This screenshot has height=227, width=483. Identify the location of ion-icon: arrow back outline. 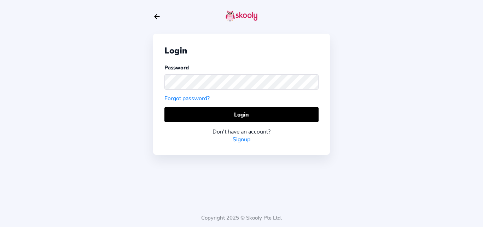
(157, 17).